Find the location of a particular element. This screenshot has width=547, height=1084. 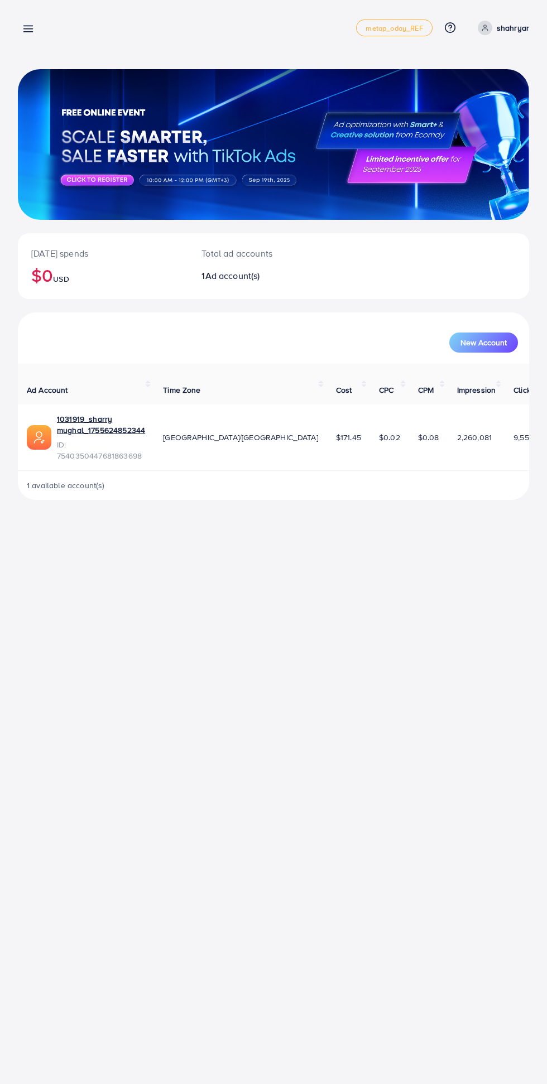

a: 1031919_sharry mughal_1755624852344 is located at coordinates (101, 425).